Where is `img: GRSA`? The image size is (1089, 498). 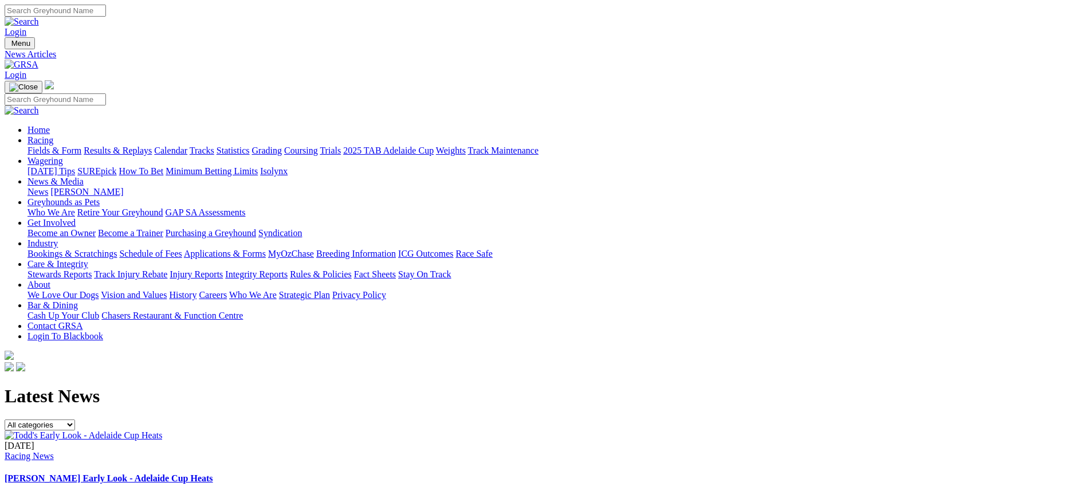 img: GRSA is located at coordinates (21, 65).